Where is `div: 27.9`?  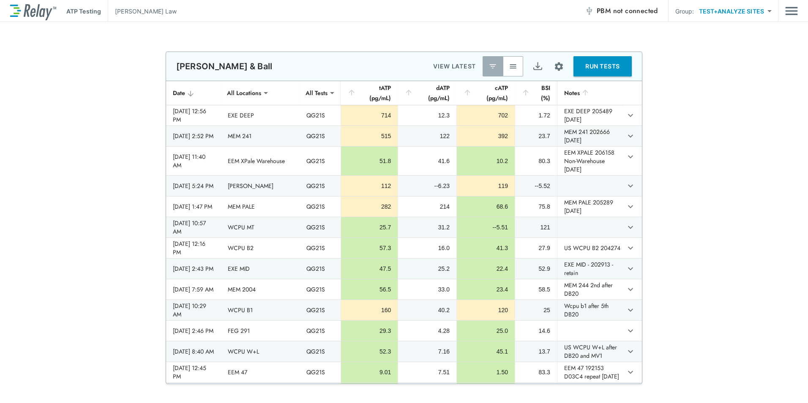 div: 27.9 is located at coordinates (536, 248).